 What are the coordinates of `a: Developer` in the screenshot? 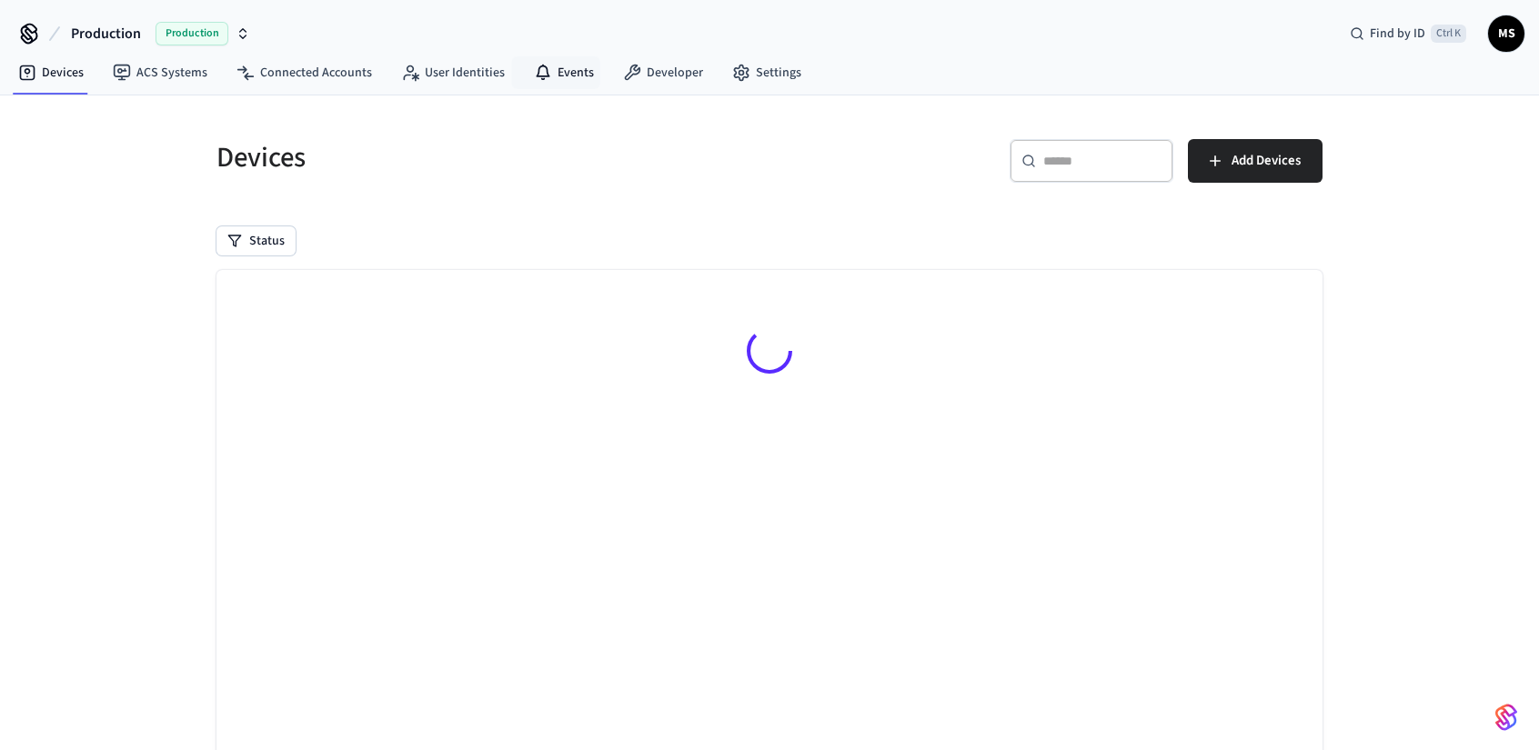 It's located at (663, 73).